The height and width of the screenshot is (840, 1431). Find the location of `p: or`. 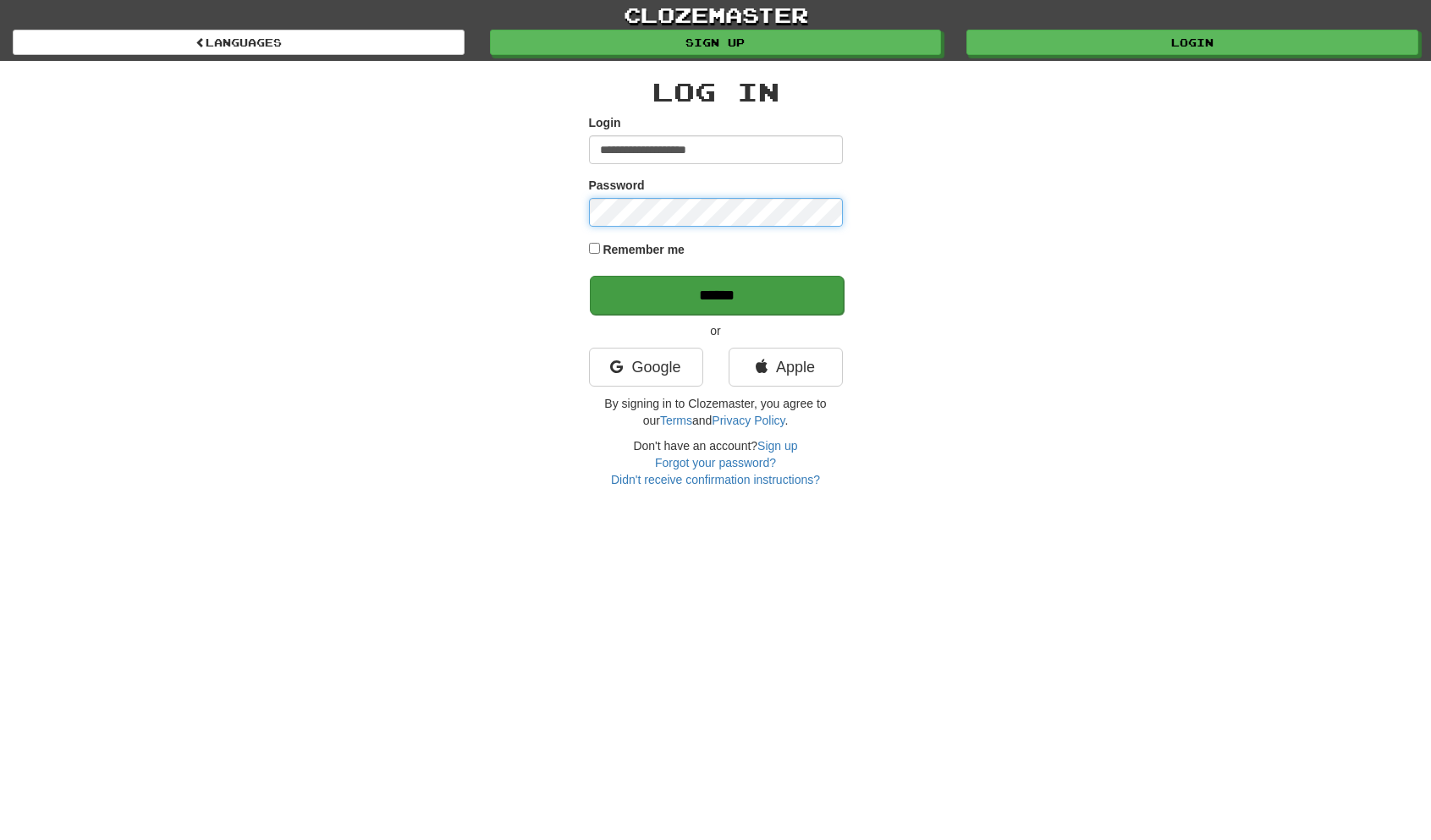

p: or is located at coordinates (716, 331).